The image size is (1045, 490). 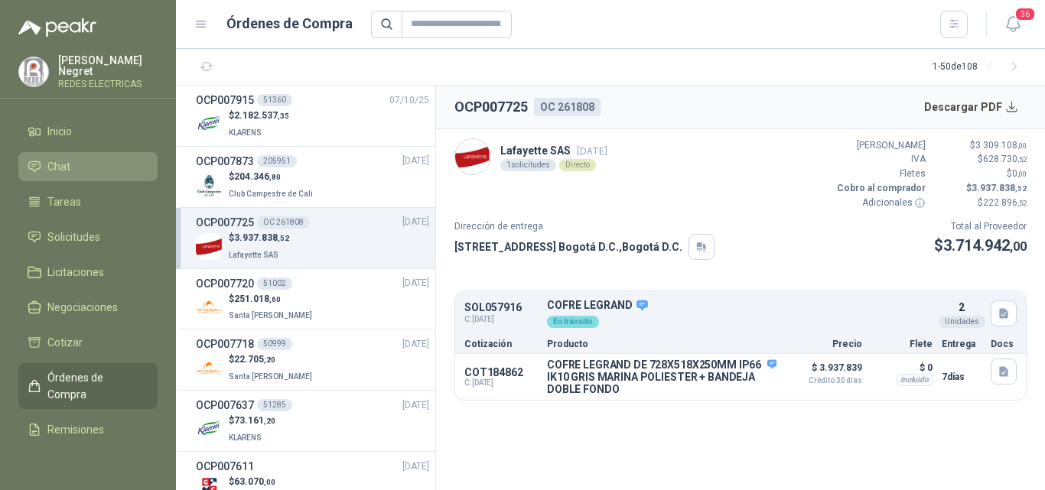 What do you see at coordinates (491, 107) in the screenshot?
I see `h2: OCP007725` at bounding box center [491, 107].